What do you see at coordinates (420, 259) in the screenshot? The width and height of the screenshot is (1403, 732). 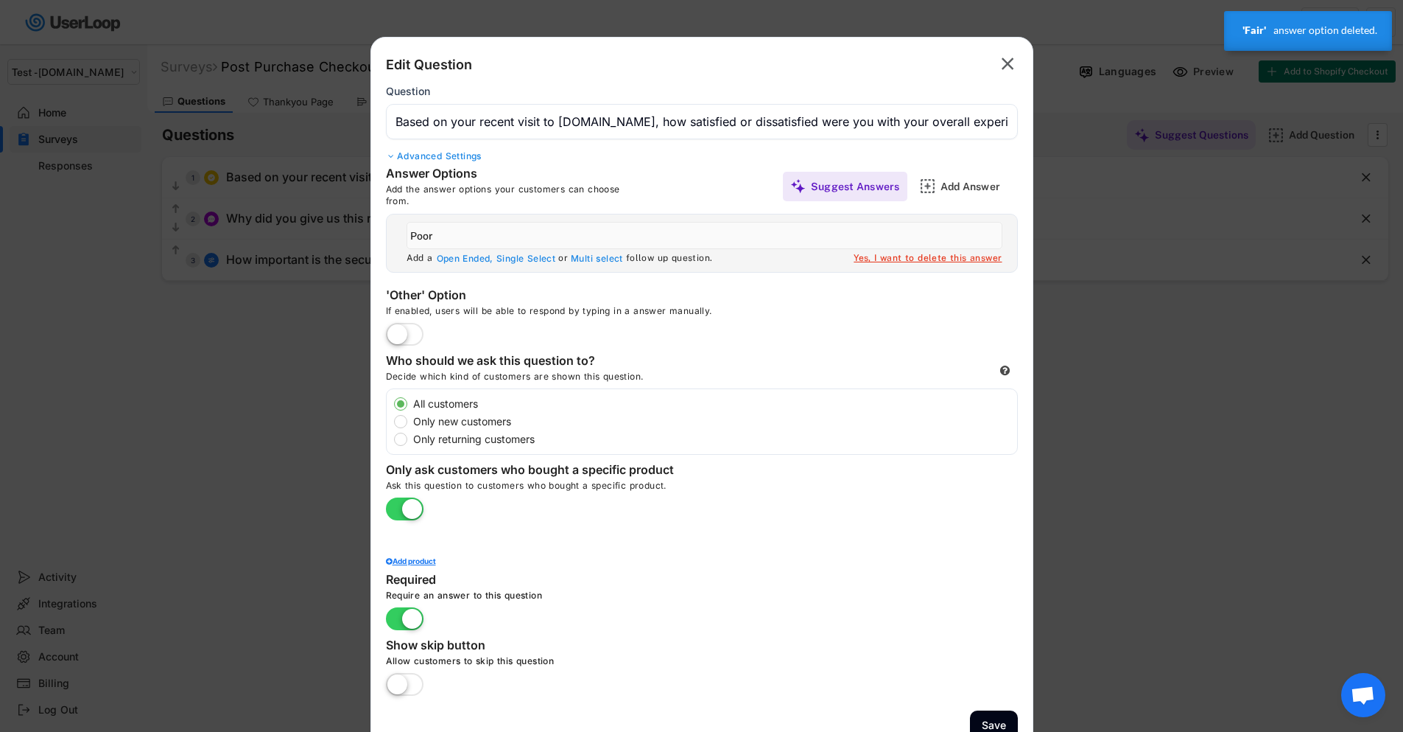 I see `div: Add a` at bounding box center [420, 259].